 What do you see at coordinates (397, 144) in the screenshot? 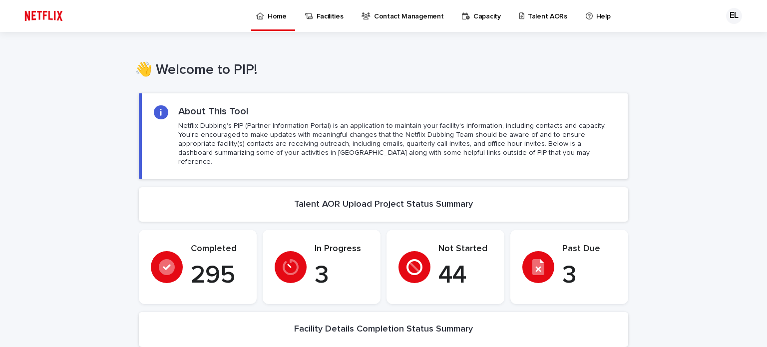
I see `p: Netflix Dubbing's PIP (Partner Information Portal) is an application to maintain your facility's ...` at bounding box center [397, 144].